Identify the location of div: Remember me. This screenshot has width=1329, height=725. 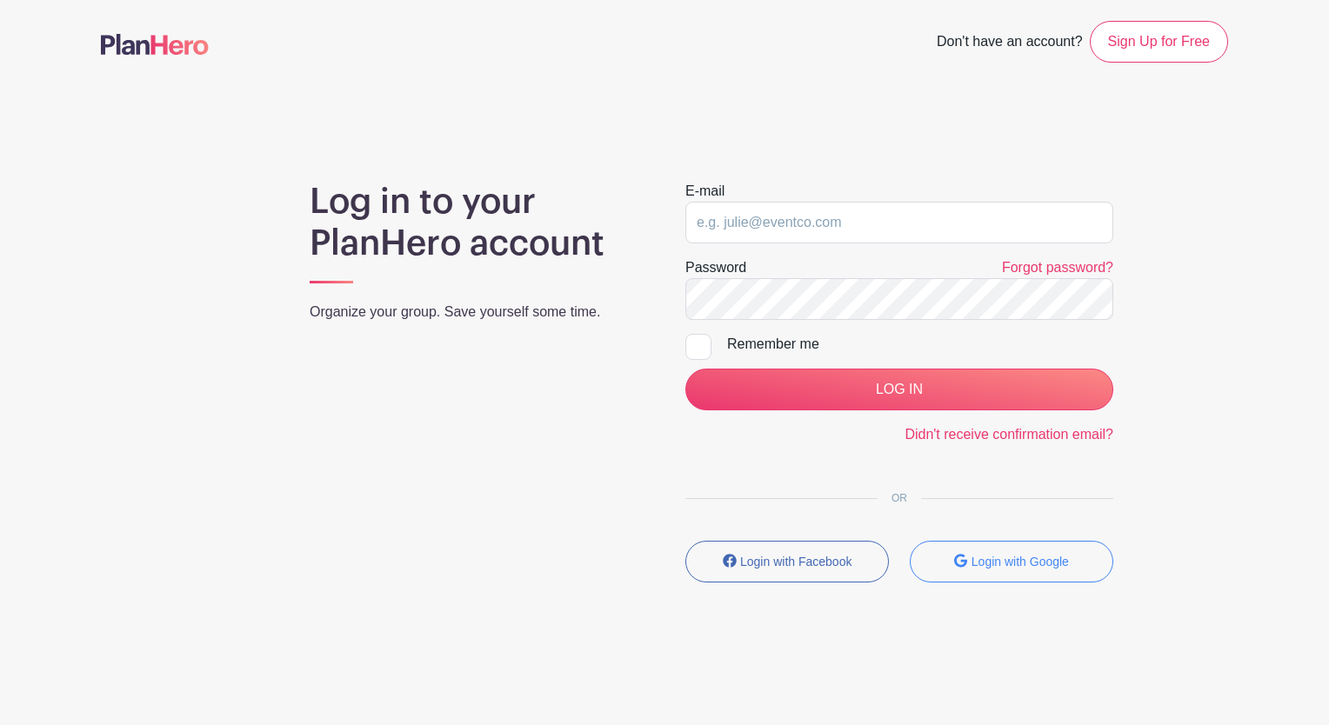
(920, 344).